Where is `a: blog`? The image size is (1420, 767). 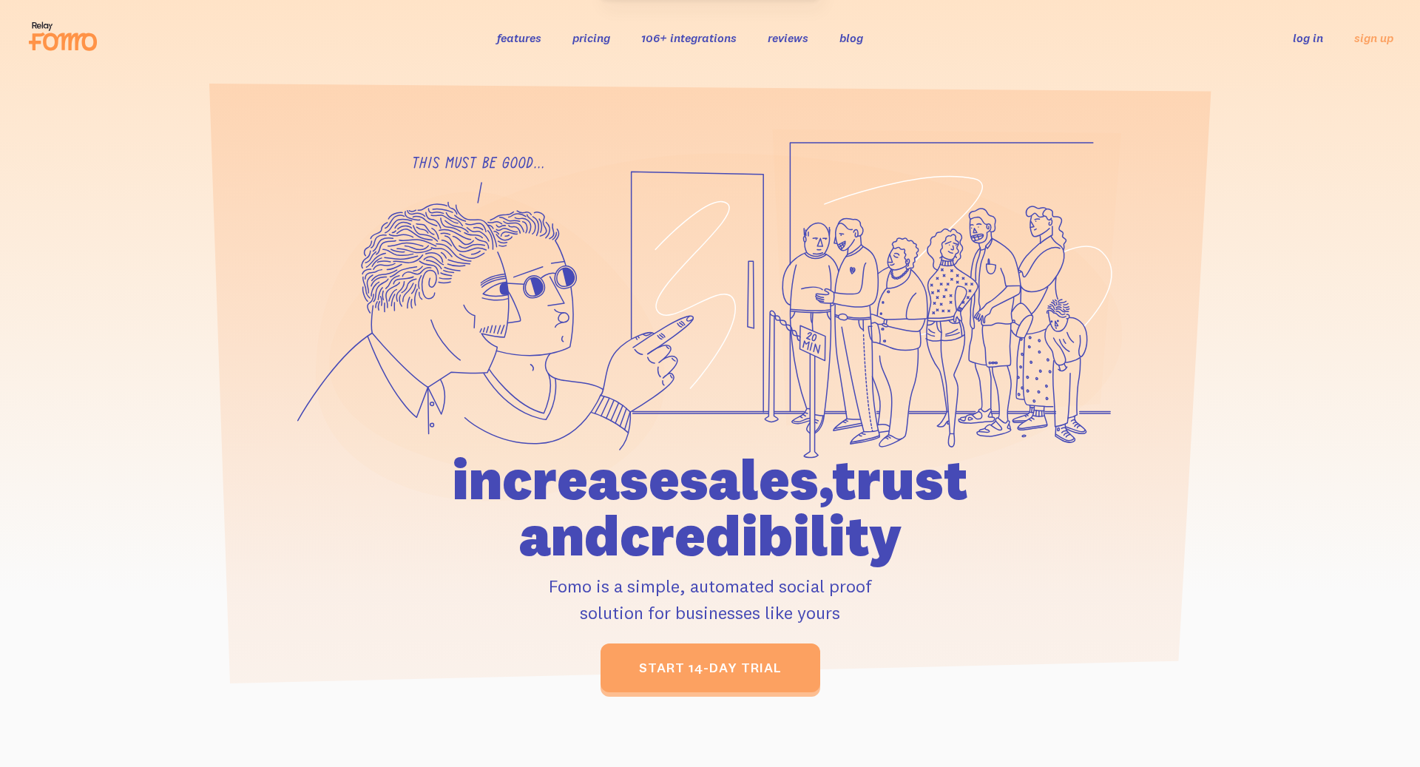
a: blog is located at coordinates (851, 38).